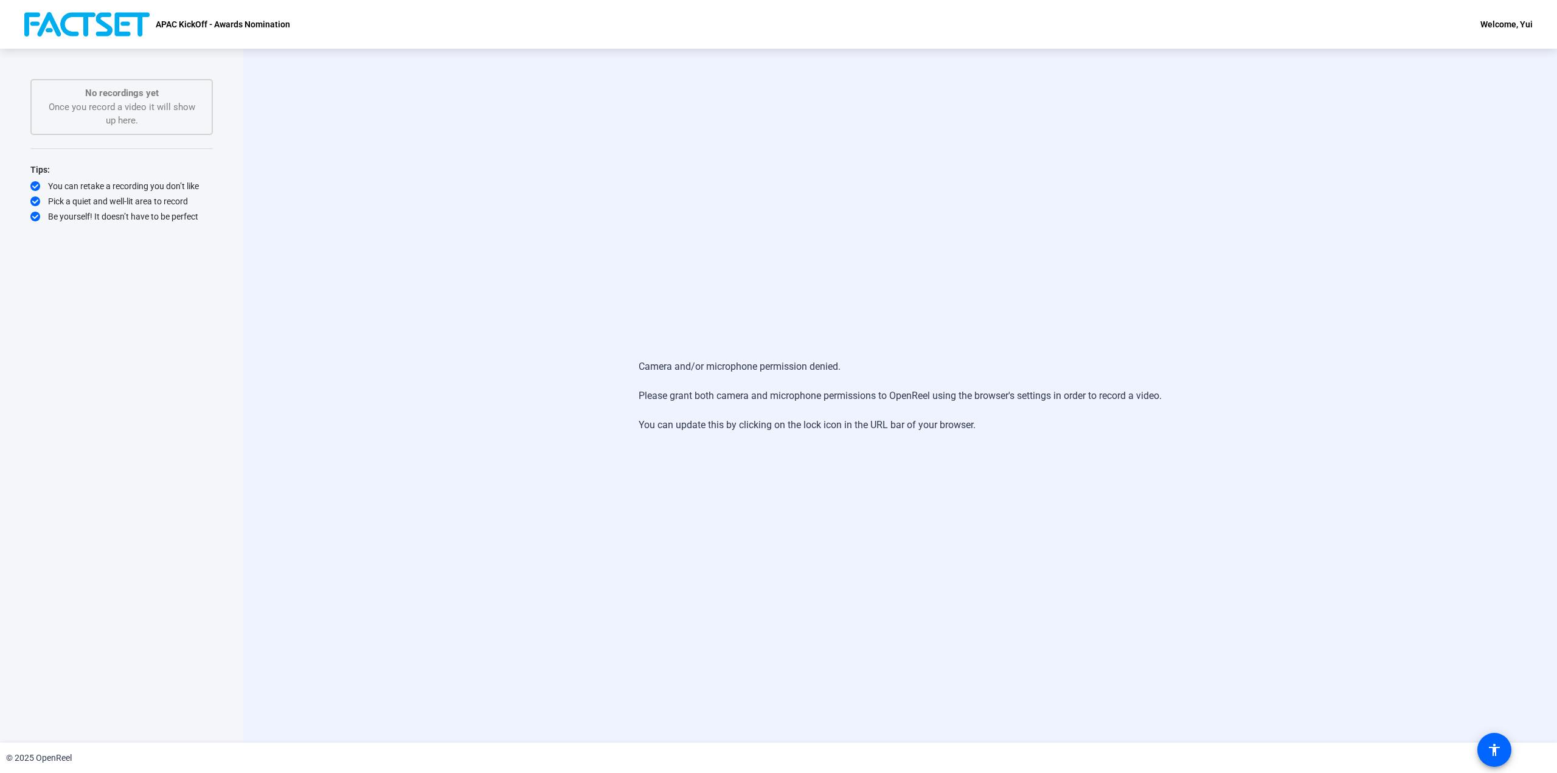 This screenshot has width=1557, height=773. Describe the element at coordinates (87, 24) in the screenshot. I see `img: OpenReel logo` at that location.